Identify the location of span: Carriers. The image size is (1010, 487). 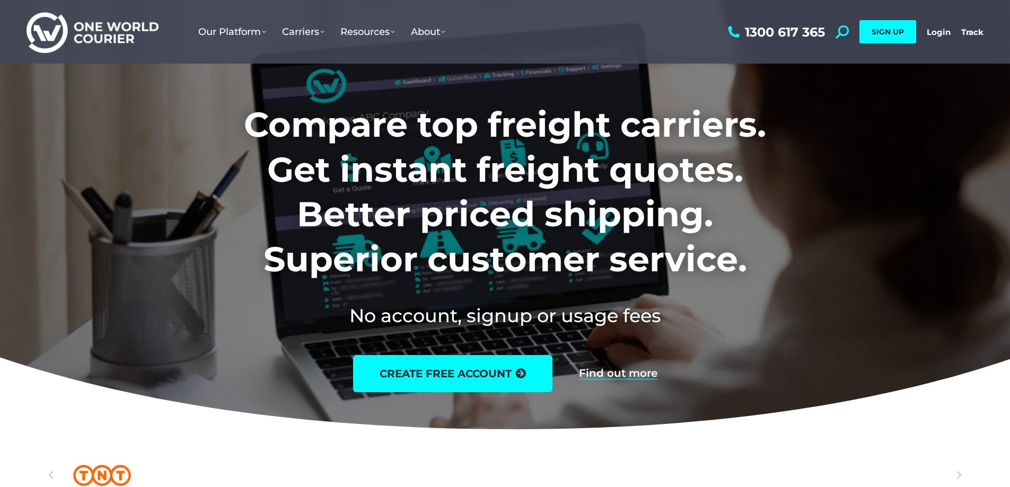
(303, 32).